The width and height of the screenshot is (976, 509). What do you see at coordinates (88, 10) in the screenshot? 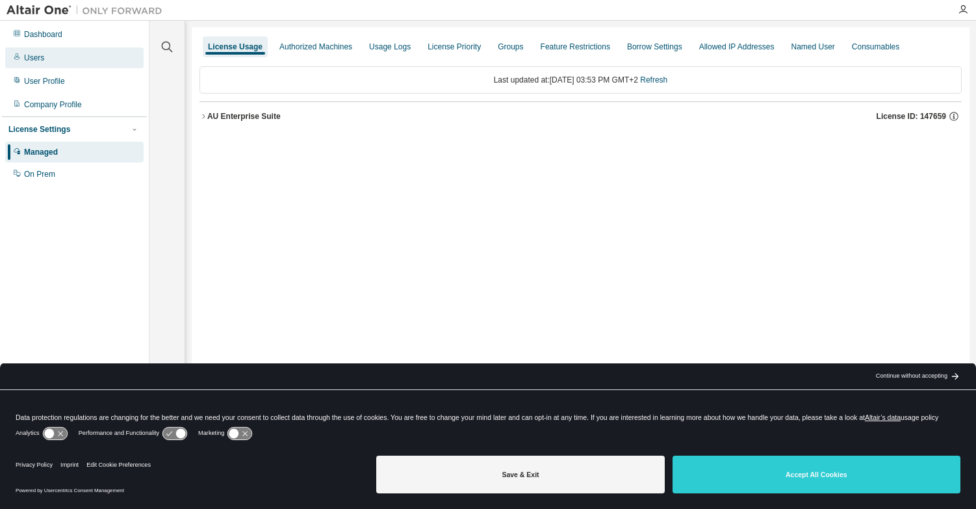
I see `img: Altair One` at bounding box center [88, 10].